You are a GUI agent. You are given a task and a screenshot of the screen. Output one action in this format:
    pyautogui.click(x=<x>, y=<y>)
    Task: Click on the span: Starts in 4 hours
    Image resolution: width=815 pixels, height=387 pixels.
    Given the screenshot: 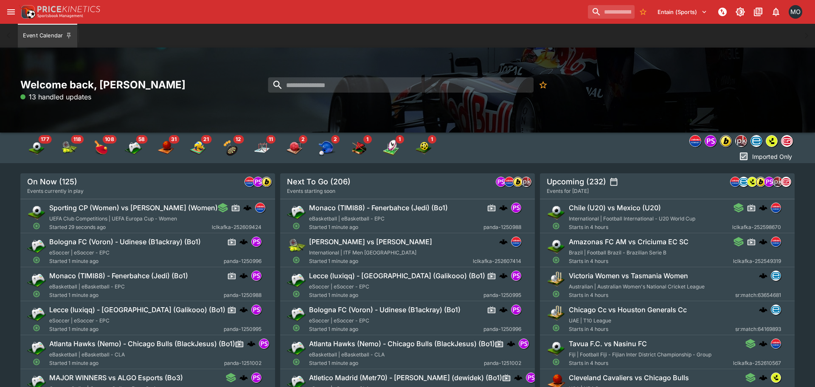 What is the action you would take?
    pyautogui.click(x=650, y=227)
    